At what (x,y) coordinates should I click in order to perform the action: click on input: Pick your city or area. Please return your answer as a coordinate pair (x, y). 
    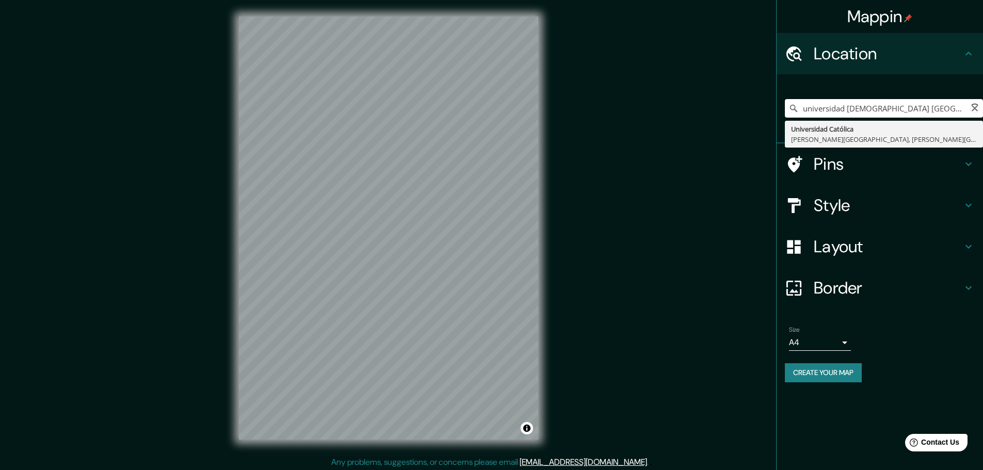
    Looking at the image, I should click on (884, 108).